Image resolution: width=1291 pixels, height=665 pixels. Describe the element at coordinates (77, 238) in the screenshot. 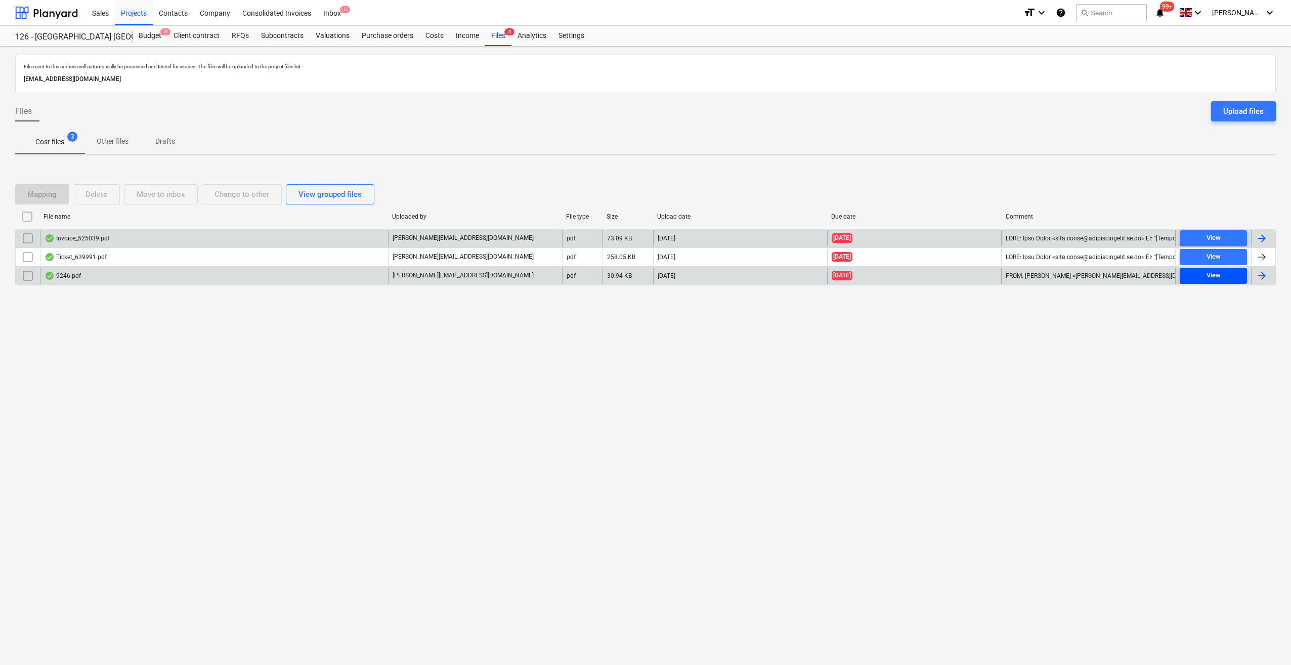

I see `div: Invoice_525039.pdf` at that location.